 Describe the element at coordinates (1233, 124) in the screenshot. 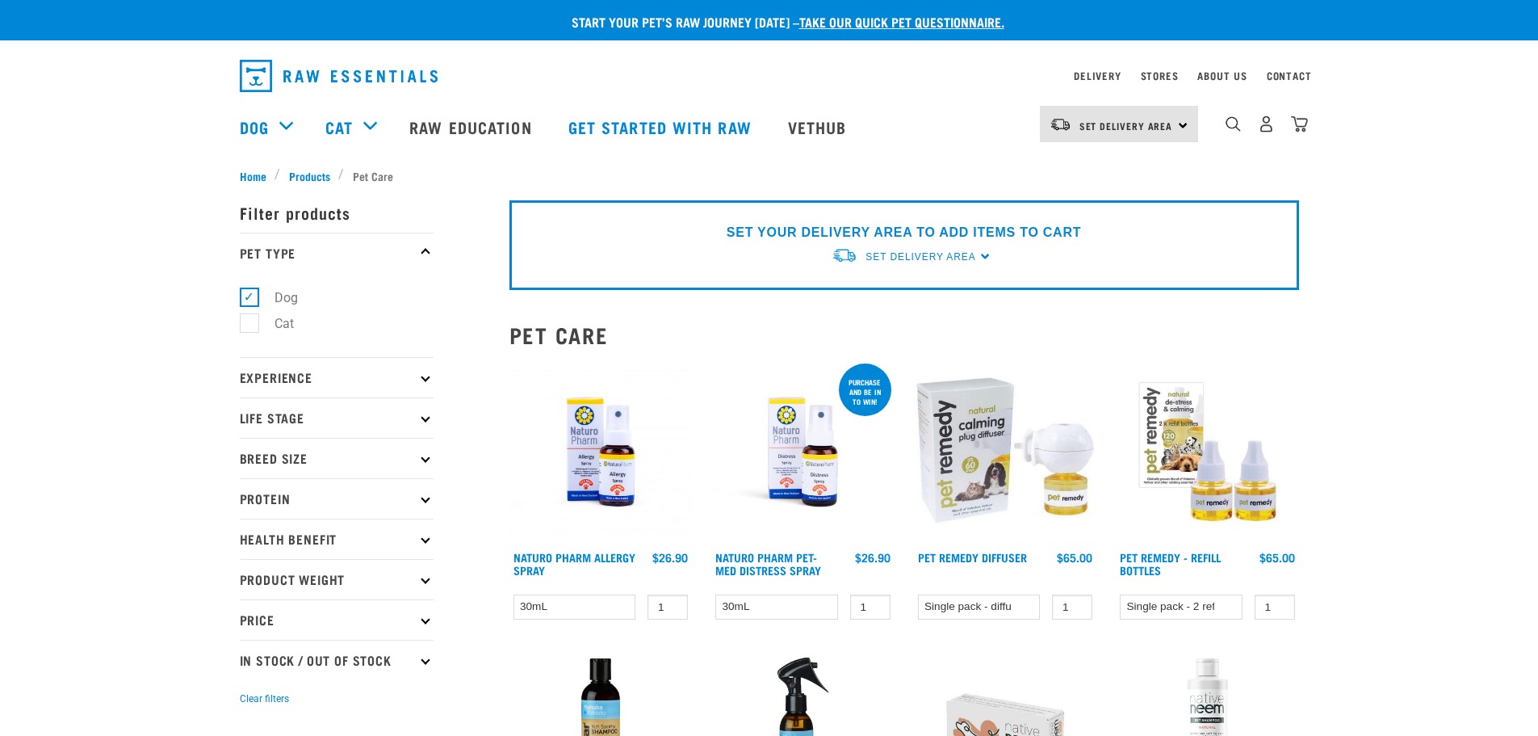

I see `img: home-icon-1@2x.png` at that location.